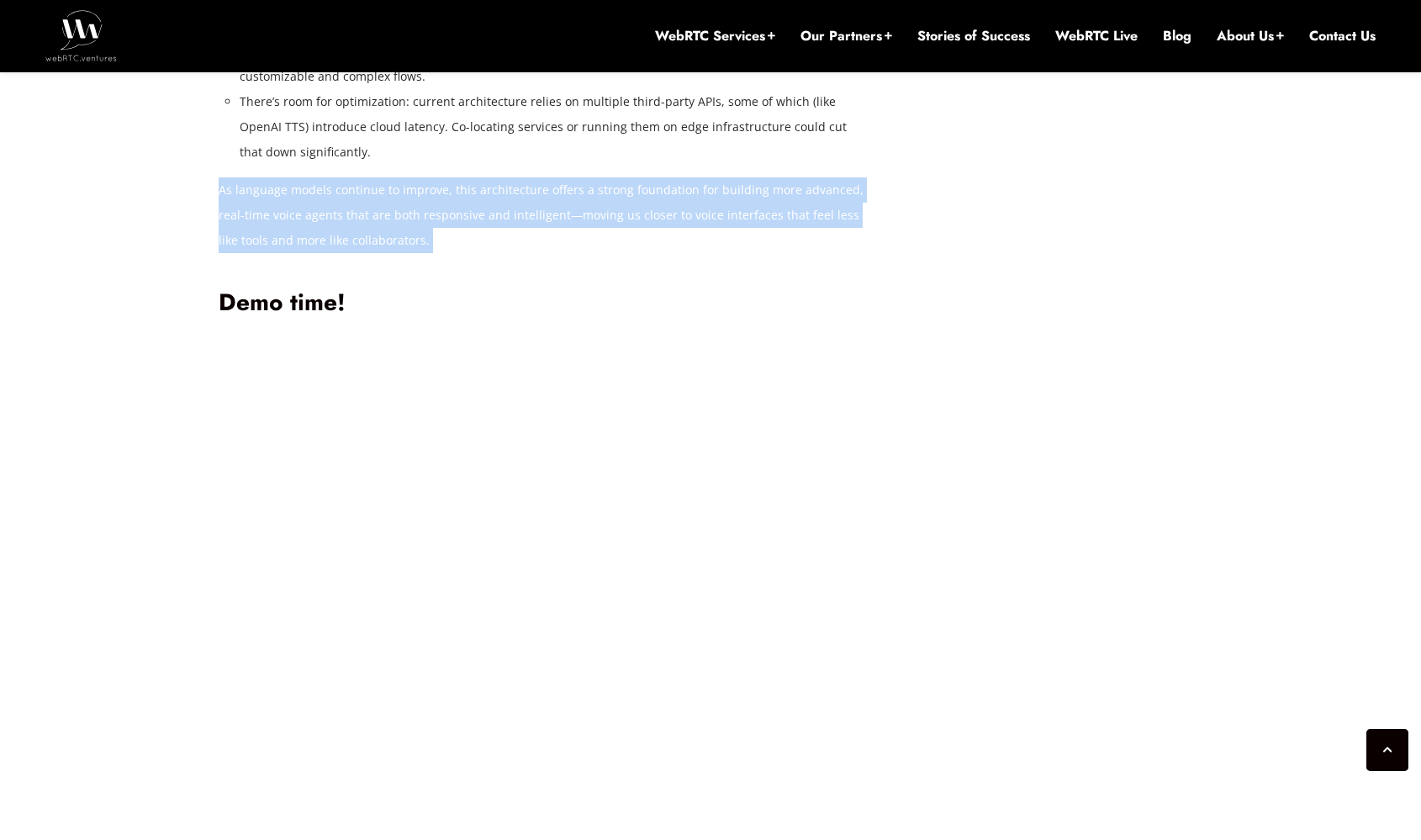  Describe the element at coordinates (1250, 36) in the screenshot. I see `a: About Us` at that location.